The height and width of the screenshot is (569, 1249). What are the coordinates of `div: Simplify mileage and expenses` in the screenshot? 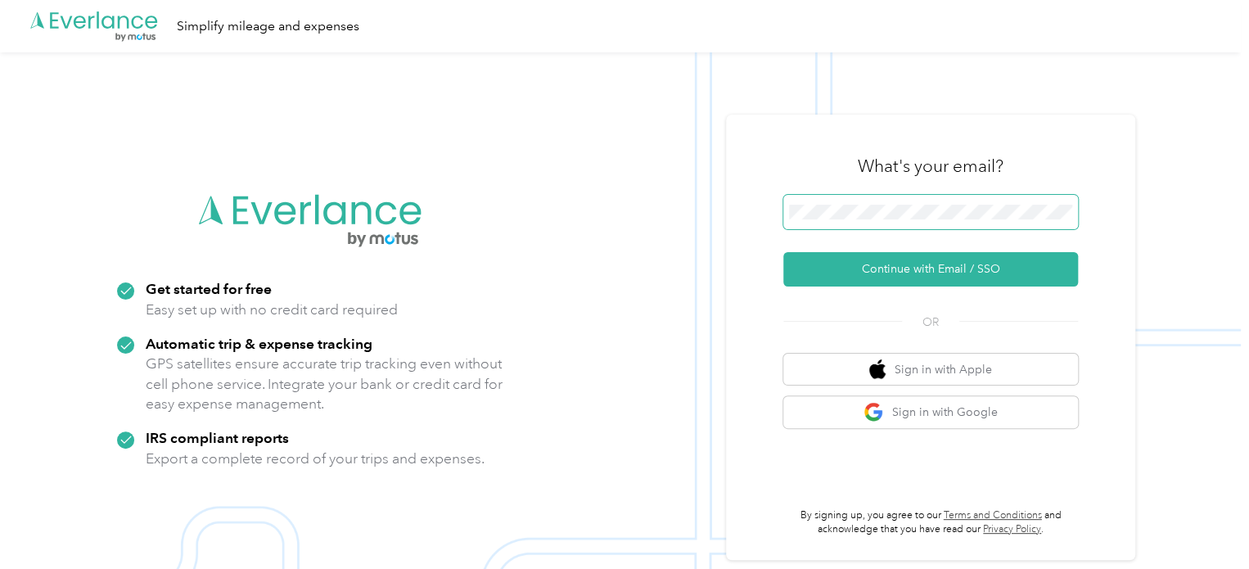 It's located at (268, 26).